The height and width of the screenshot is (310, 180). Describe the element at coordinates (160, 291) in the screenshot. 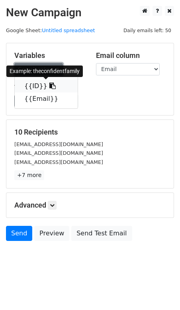

I see `div: 聊天小组件` at that location.